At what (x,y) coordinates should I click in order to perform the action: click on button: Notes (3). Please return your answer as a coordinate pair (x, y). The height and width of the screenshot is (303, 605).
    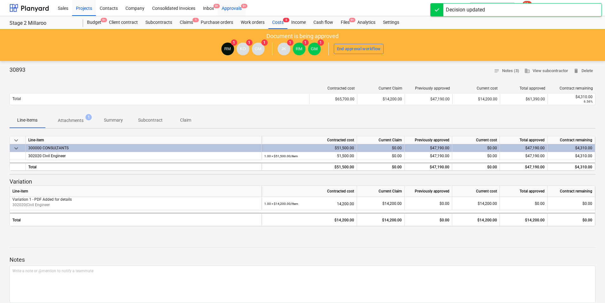
    Looking at the image, I should click on (506, 71).